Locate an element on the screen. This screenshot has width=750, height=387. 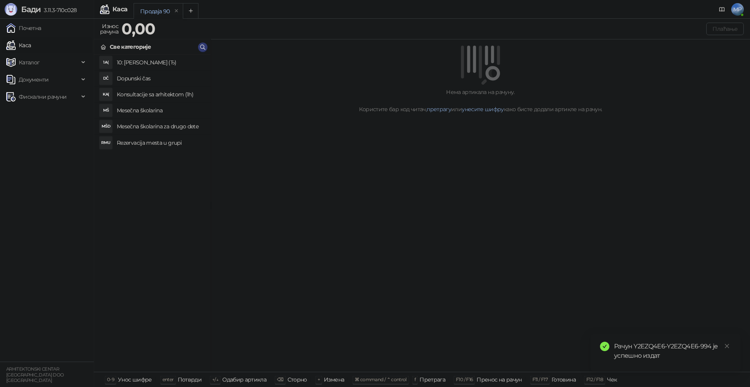
span: 0-9 is located at coordinates (111, 380).